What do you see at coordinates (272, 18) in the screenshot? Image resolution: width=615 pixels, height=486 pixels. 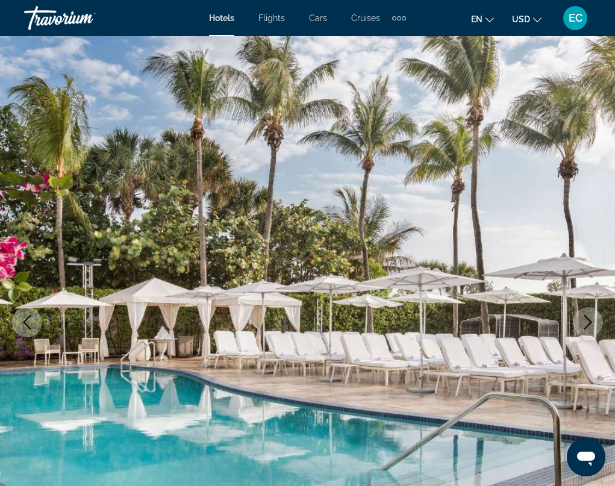 I see `a: Flights` at bounding box center [272, 18].